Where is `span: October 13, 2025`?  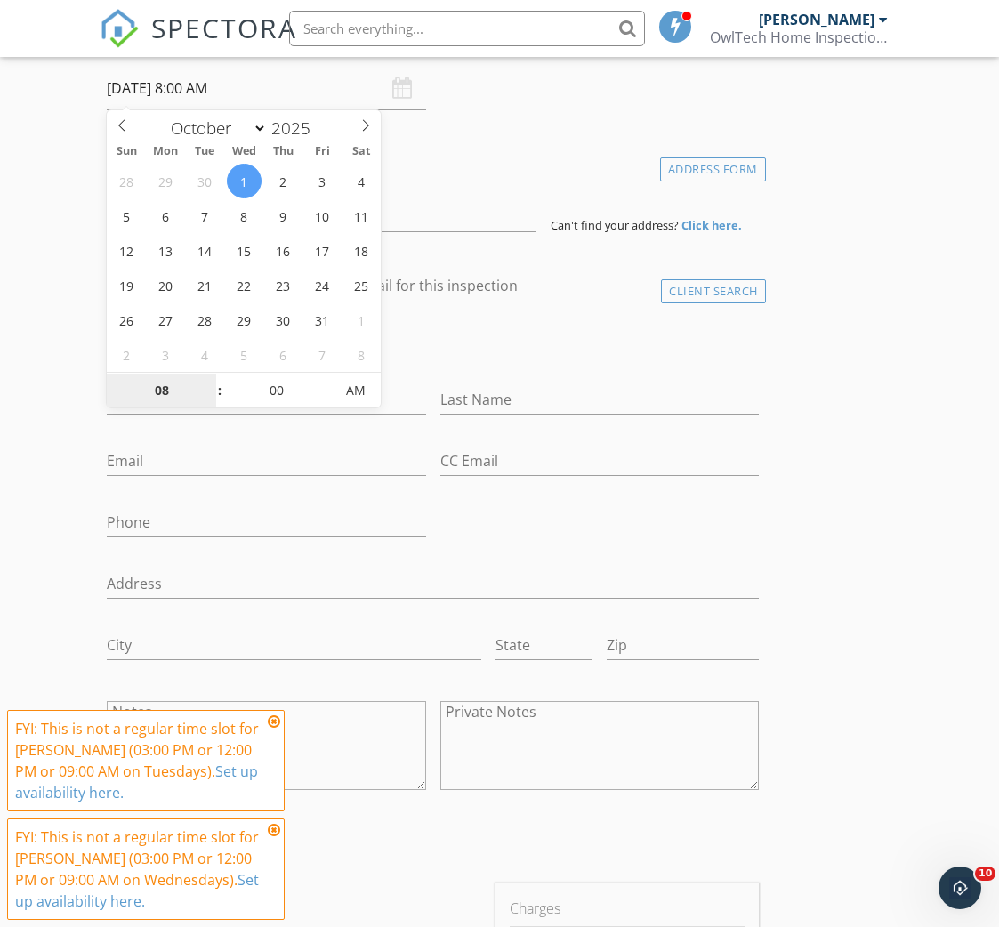 span: October 13, 2025 is located at coordinates (165, 250).